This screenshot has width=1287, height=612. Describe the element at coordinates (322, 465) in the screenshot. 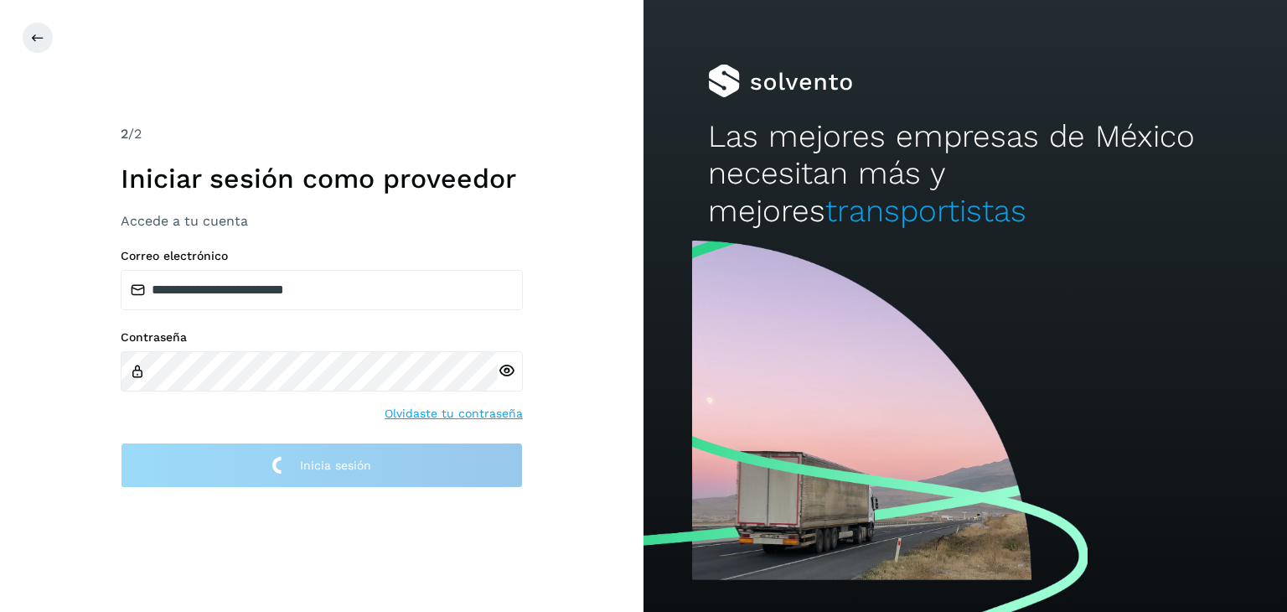

I see `button: Inicia sesión` at that location.